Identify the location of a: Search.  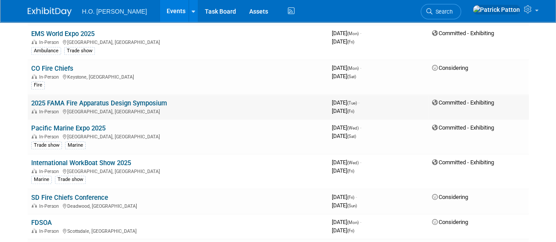
(440, 11).